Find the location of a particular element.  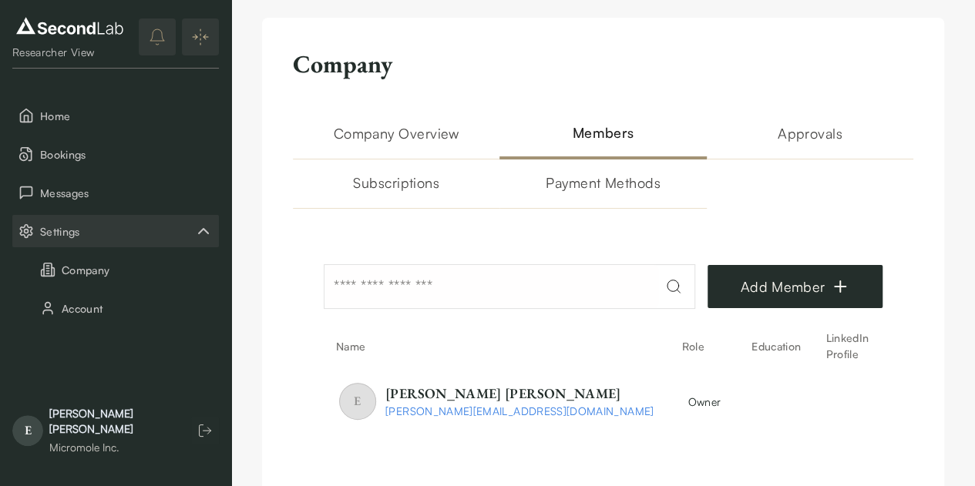

h2: Approvals is located at coordinates (810, 141).